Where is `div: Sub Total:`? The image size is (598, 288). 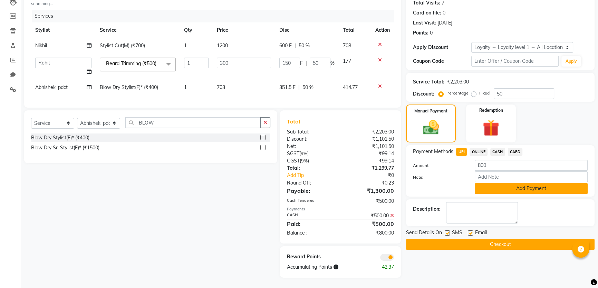 div: Sub Total: is located at coordinates (311, 132).